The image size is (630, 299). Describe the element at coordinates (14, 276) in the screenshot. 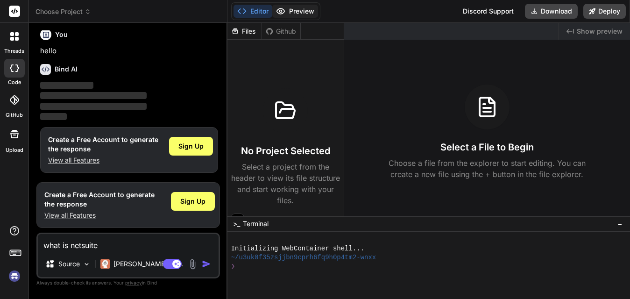

I see `img: signin` at that location.